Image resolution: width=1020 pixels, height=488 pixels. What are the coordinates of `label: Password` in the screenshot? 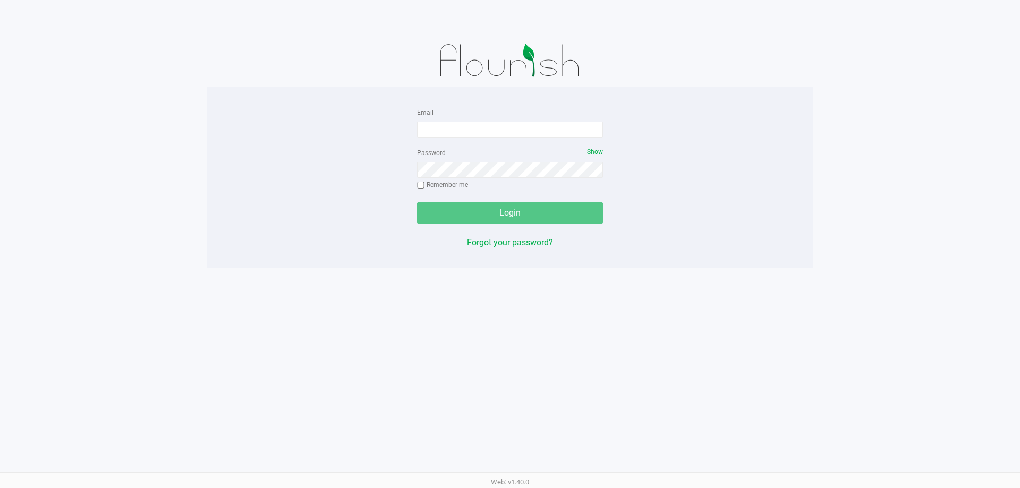 It's located at (431, 153).